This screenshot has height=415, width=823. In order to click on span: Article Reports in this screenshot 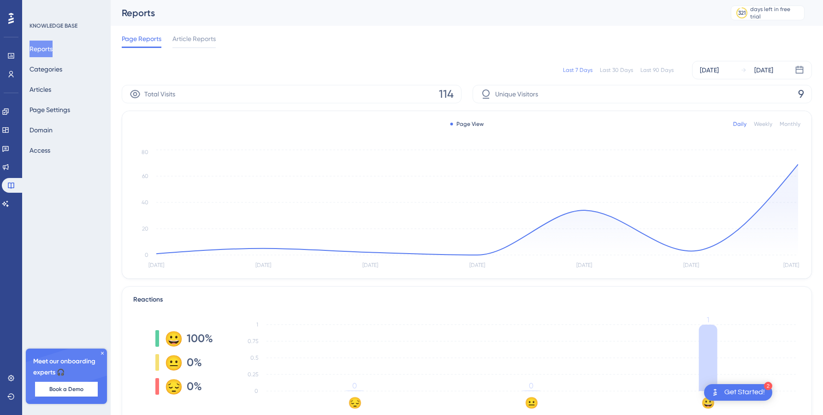, I will do `click(194, 39)`.